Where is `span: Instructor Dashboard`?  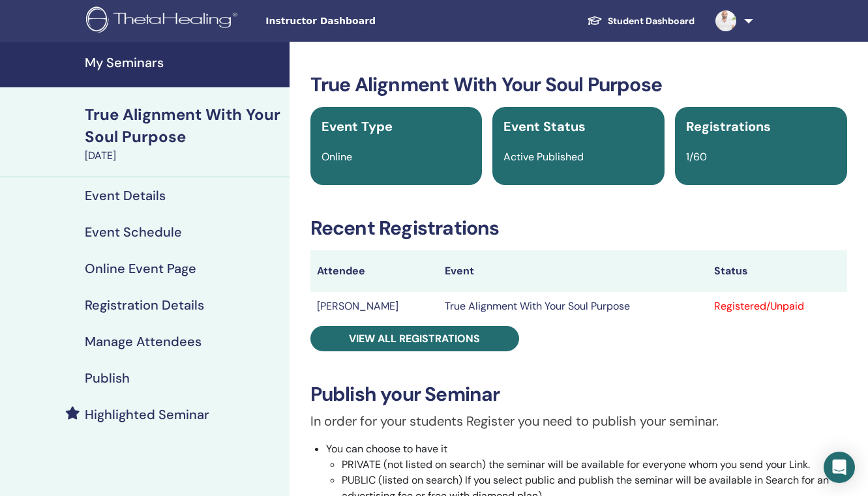 span: Instructor Dashboard is located at coordinates (363, 21).